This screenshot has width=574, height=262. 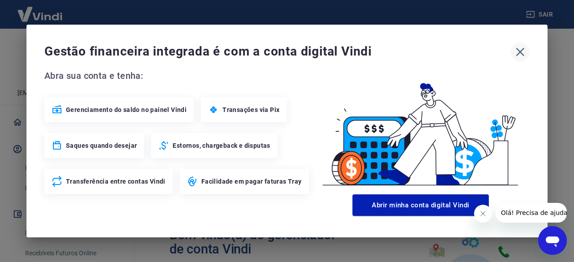 What do you see at coordinates (221, 146) in the screenshot?
I see `span: Estornos, chargeback e disputas` at bounding box center [221, 146].